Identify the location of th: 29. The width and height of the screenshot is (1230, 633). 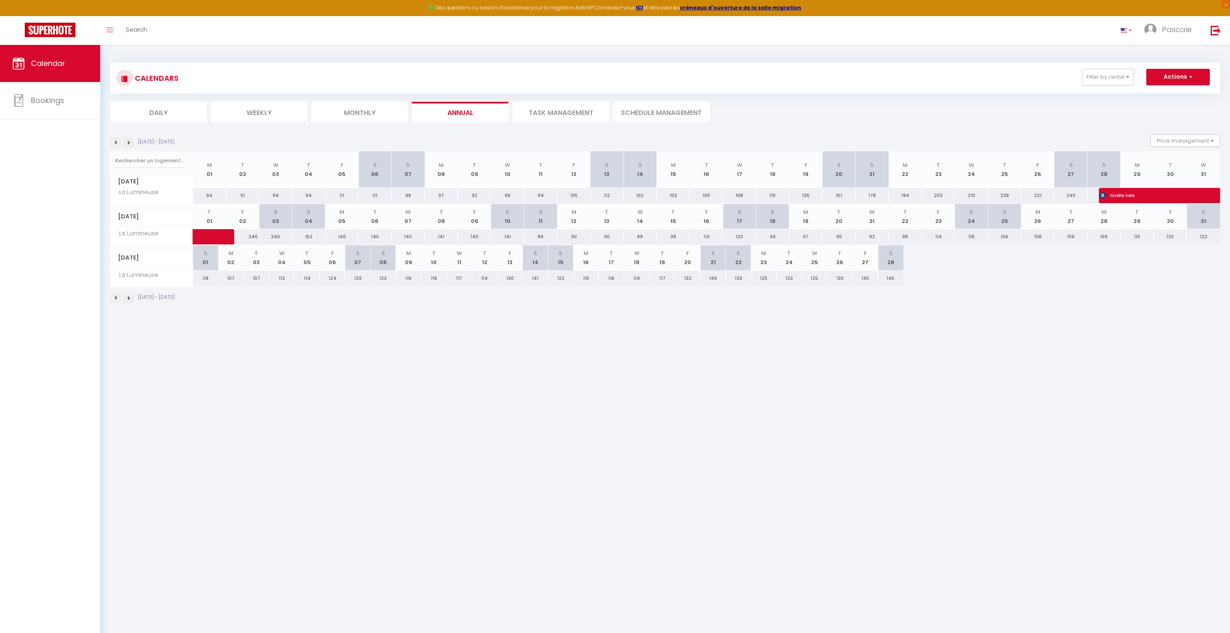
(1137, 169).